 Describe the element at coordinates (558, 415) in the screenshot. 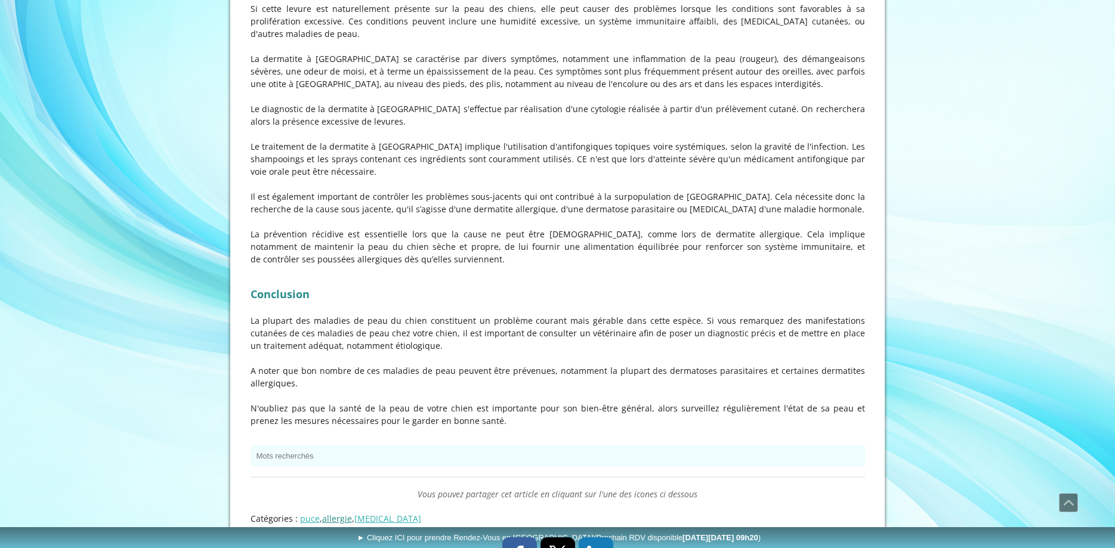

I see `p: N'oubliez pas que la santé de la peau de votre chien est importante pour son bien-être général, a...` at that location.